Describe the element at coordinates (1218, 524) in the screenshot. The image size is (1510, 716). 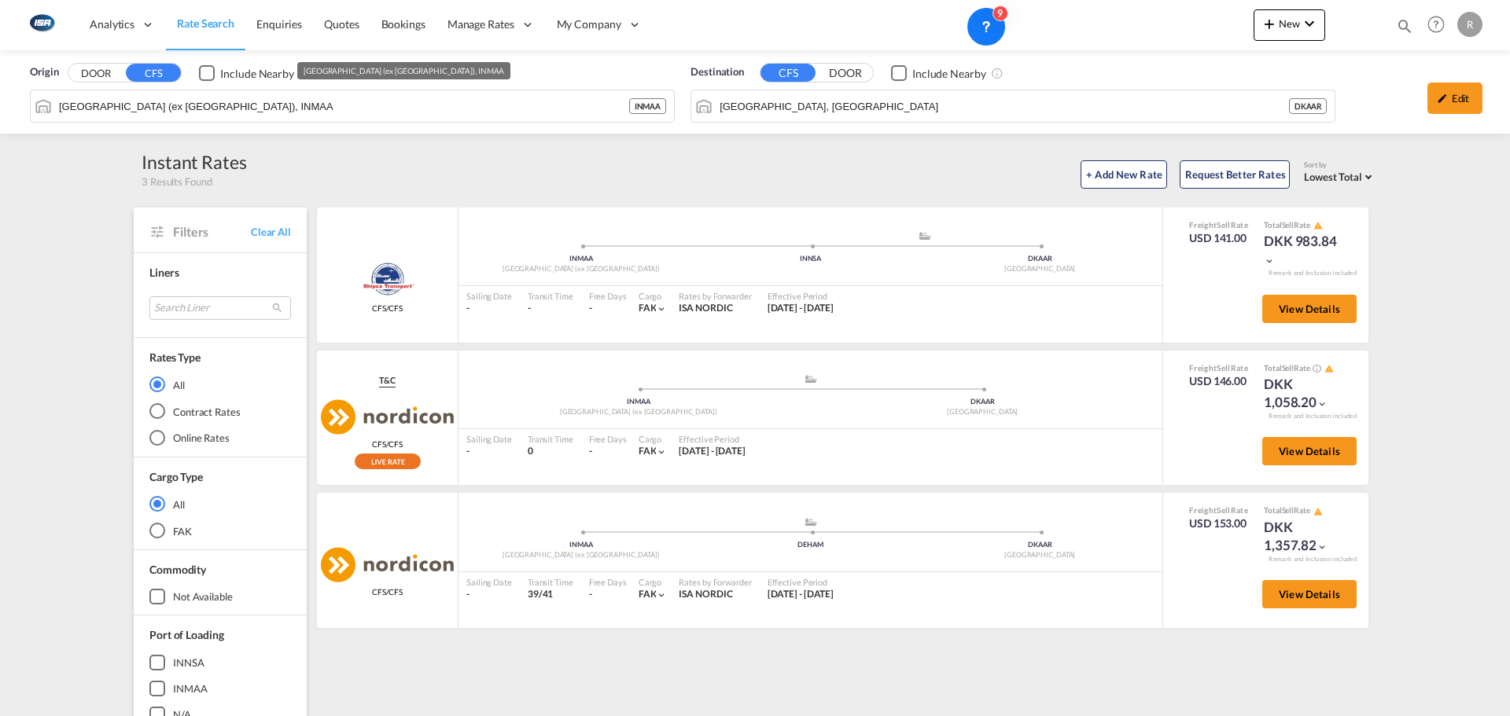
I see `div: USD 153.00` at that location.